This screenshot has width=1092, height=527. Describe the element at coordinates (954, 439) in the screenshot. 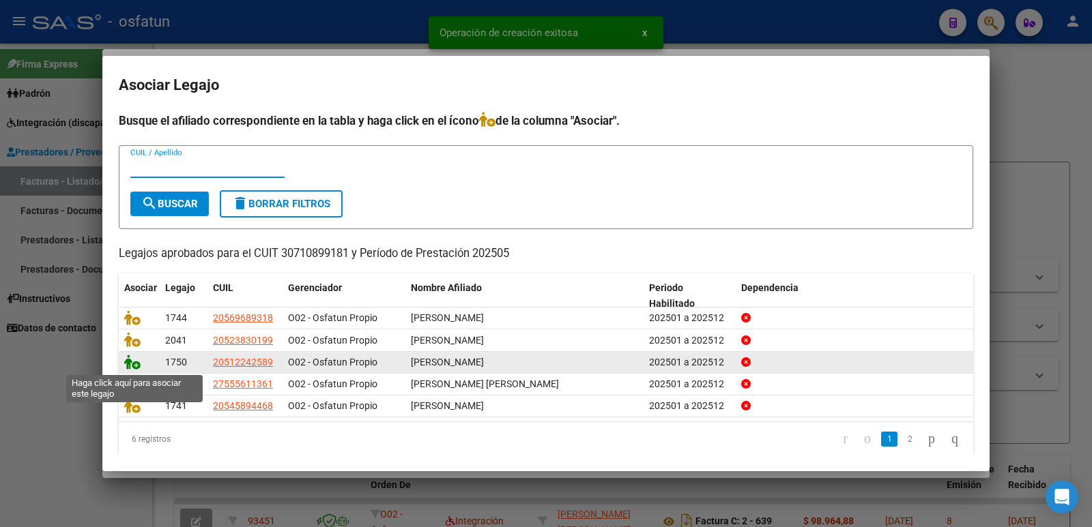

I see `a: go to last page` at that location.